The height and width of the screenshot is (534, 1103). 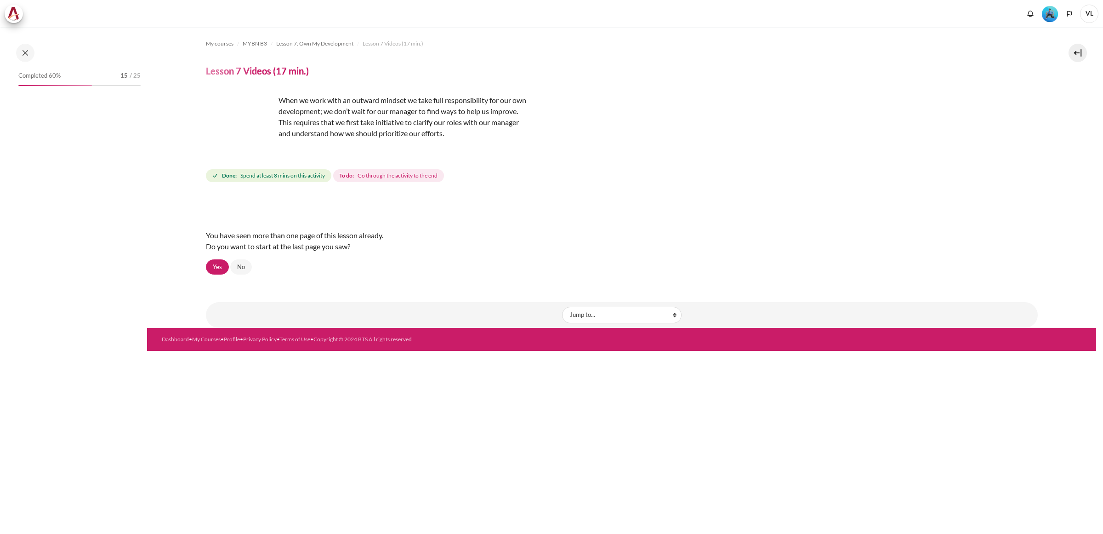 What do you see at coordinates (175, 339) in the screenshot?
I see `a: Dashboard` at bounding box center [175, 339].